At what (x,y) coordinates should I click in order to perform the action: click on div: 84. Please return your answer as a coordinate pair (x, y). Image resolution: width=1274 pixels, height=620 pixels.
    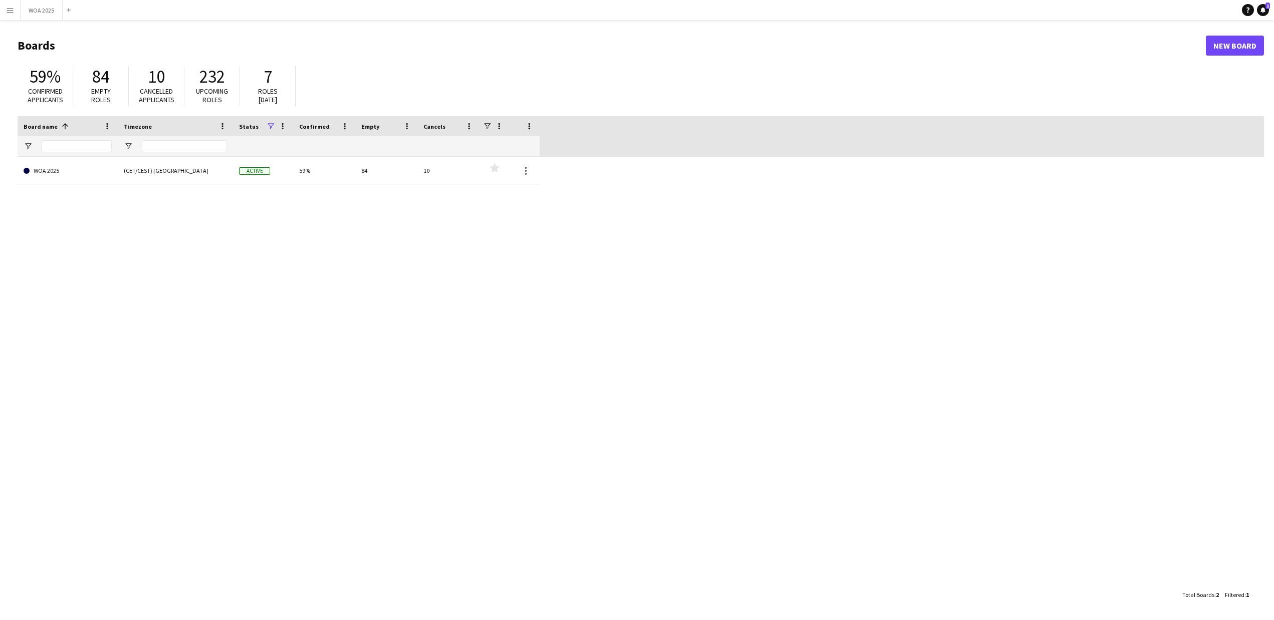
    Looking at the image, I should click on (386, 170).